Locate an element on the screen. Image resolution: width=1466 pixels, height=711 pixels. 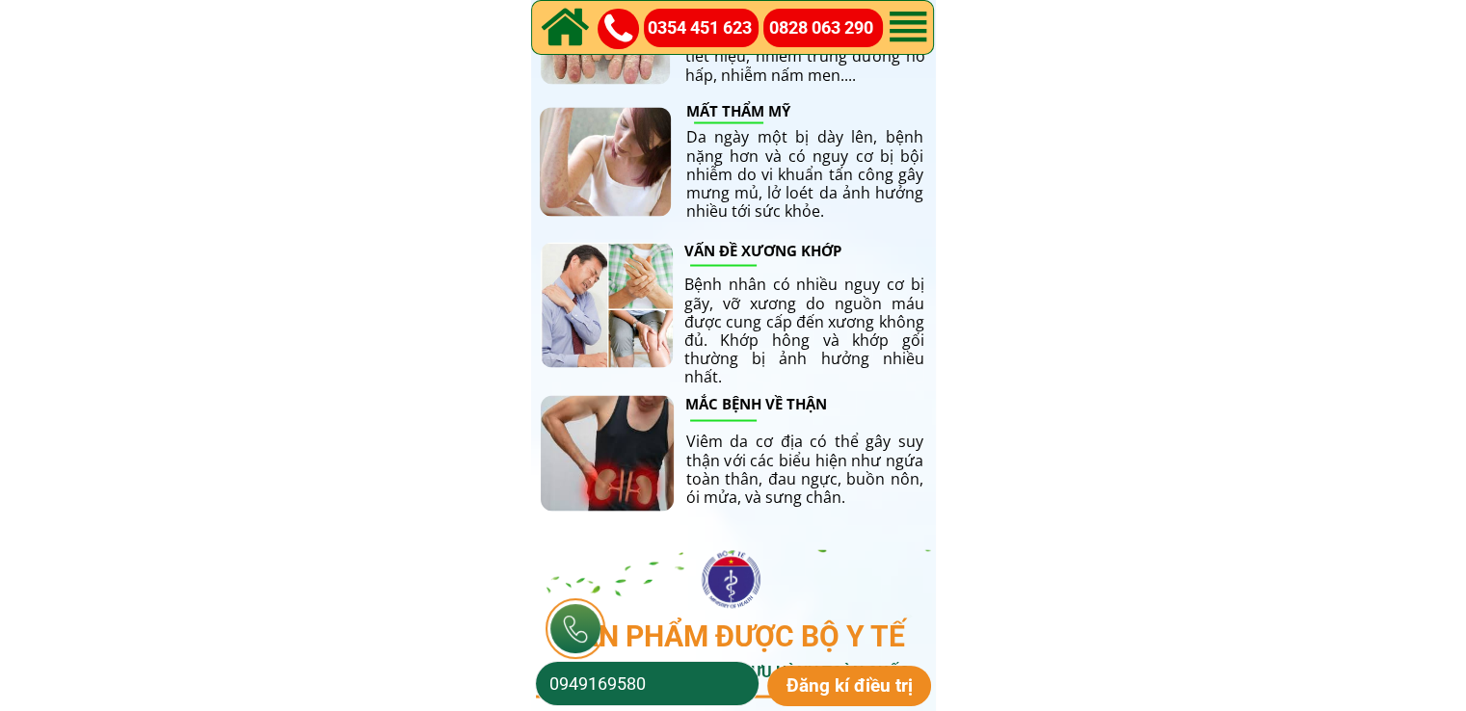
h2: MẮC BỆNH VỀ THẬN is located at coordinates (782, 403).